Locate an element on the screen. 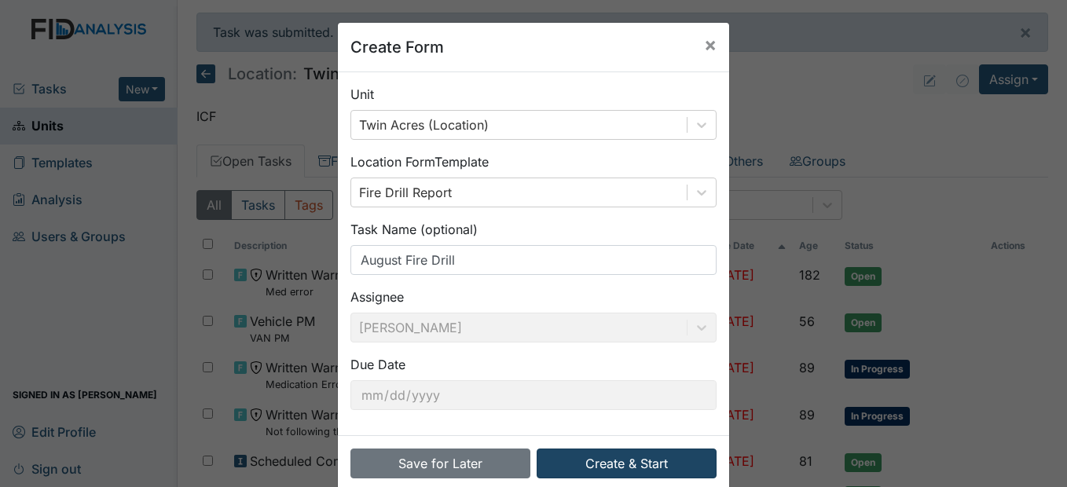 The height and width of the screenshot is (487, 1067). h5: Create Form is located at coordinates (397, 47).